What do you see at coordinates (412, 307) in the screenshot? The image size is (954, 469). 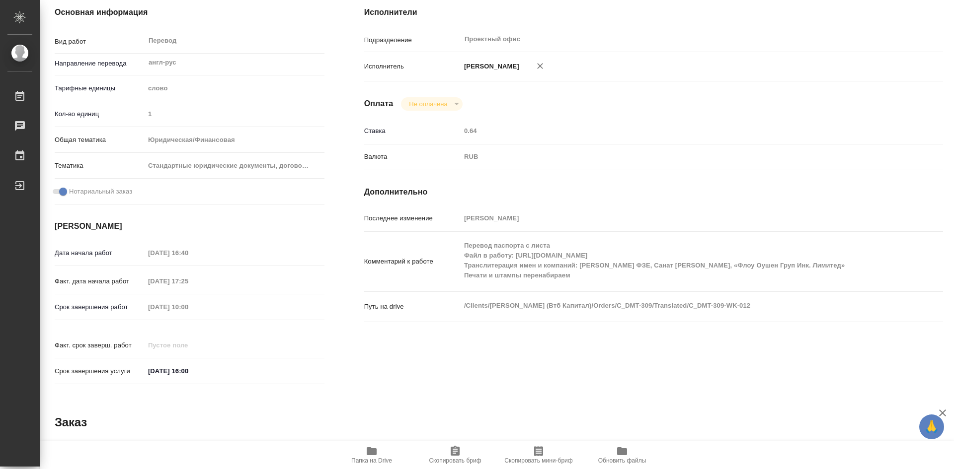 I see `p: Путь на drive` at bounding box center [412, 307].